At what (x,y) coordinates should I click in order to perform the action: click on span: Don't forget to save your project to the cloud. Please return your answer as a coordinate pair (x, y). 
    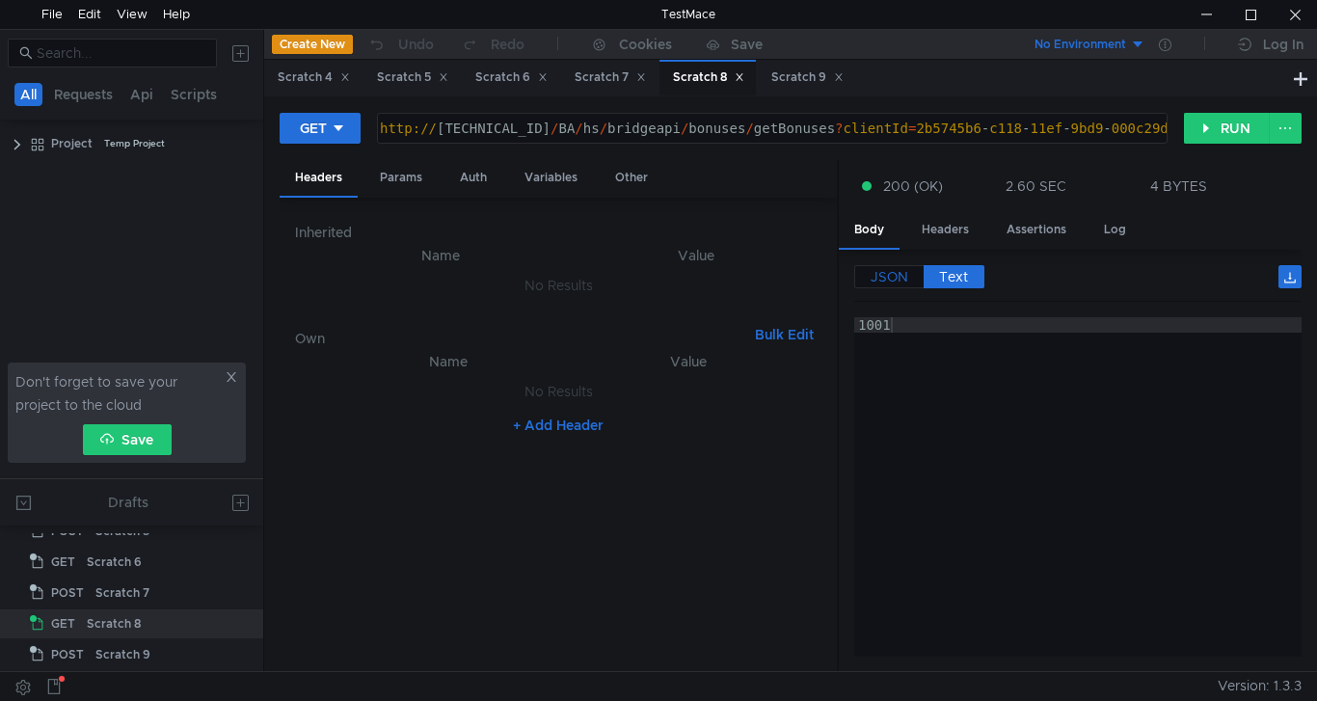
    Looking at the image, I should click on (118, 393).